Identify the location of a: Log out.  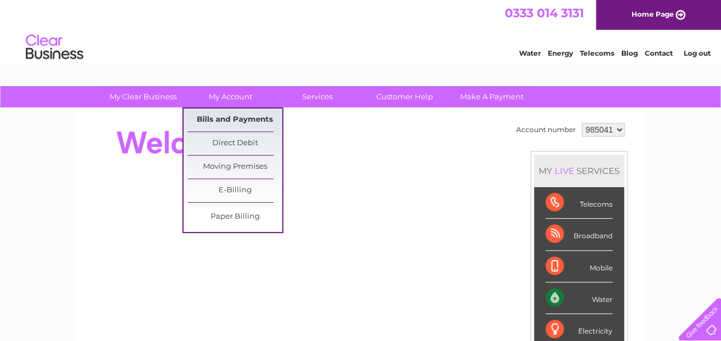
(696, 53).